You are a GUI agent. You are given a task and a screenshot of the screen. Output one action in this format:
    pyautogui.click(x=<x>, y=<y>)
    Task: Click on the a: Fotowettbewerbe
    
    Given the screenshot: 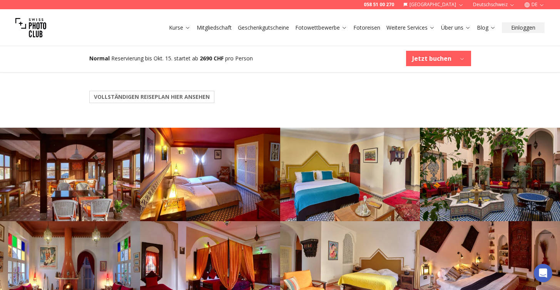 What is the action you would take?
    pyautogui.click(x=321, y=28)
    